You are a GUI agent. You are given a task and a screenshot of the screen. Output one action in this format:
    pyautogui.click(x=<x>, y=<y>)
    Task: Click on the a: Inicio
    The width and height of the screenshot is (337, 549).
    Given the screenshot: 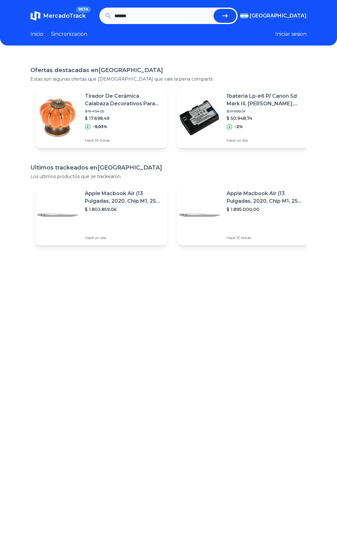 What is the action you would take?
    pyautogui.click(x=37, y=34)
    